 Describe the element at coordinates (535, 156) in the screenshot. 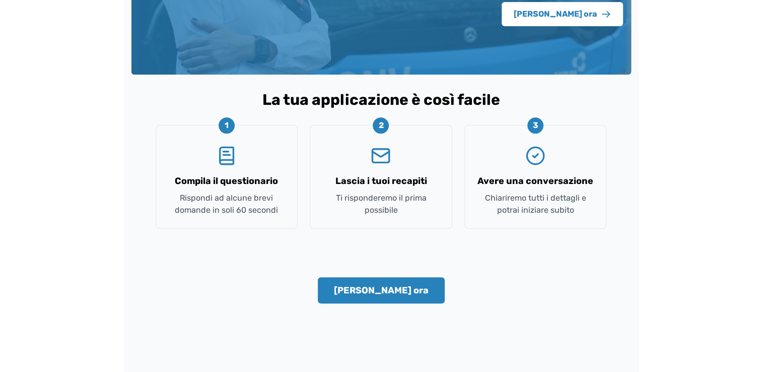

I see `svg: Controllo circolare` at that location.